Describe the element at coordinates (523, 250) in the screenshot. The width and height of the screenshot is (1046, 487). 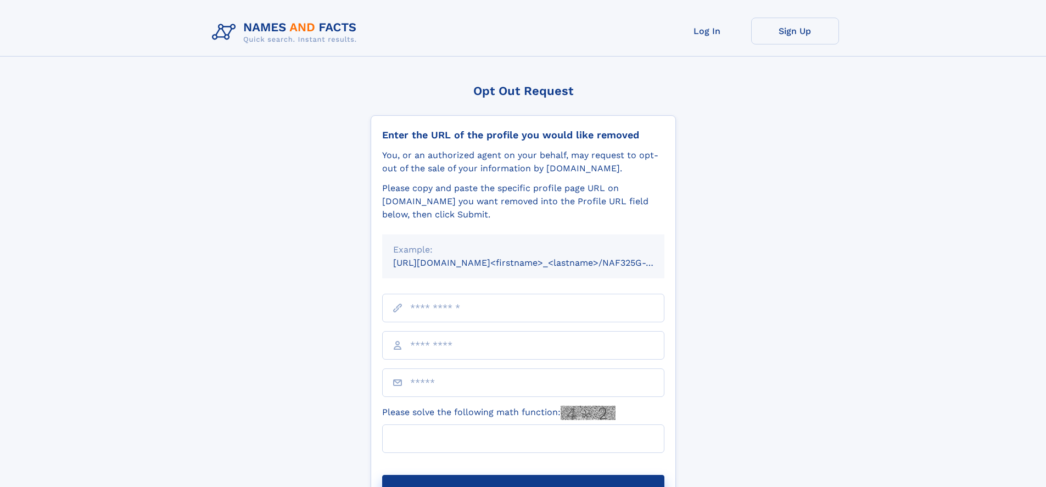
I see `div: Example:` at that location.